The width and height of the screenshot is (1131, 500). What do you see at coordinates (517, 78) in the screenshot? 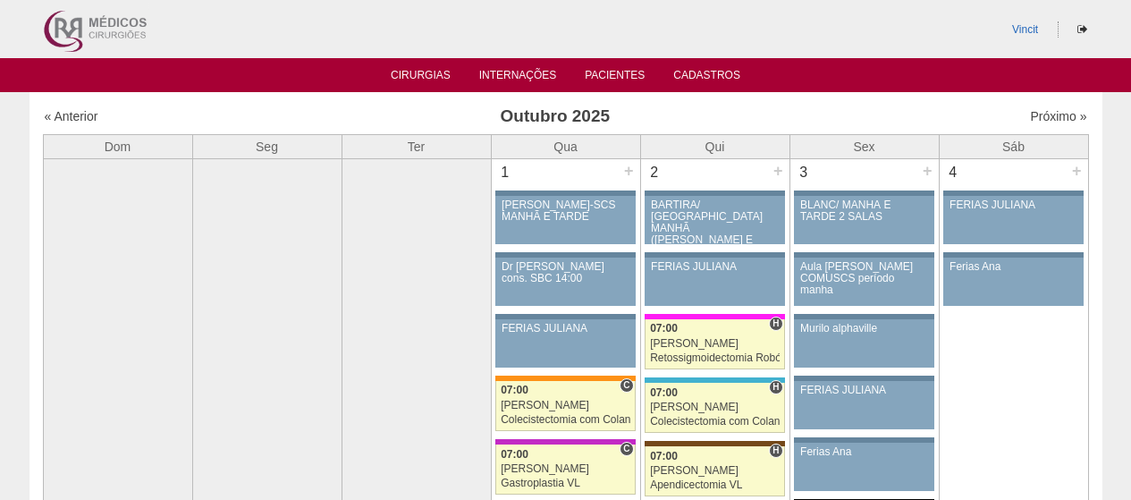
I see `a: Internações` at bounding box center [517, 78].